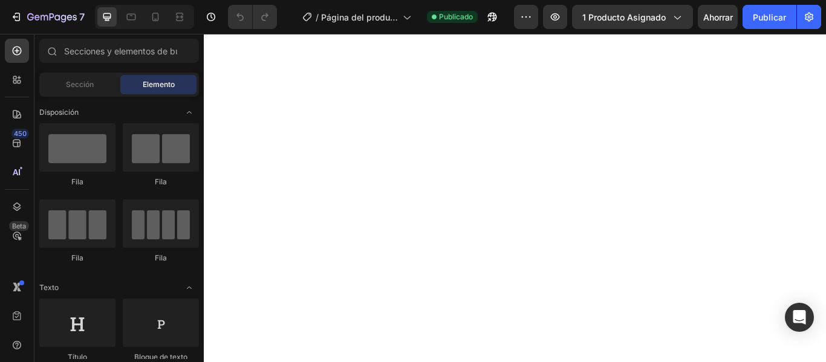 The height and width of the screenshot is (362, 826). Describe the element at coordinates (718, 17) in the screenshot. I see `button: Ahorrar` at that location.